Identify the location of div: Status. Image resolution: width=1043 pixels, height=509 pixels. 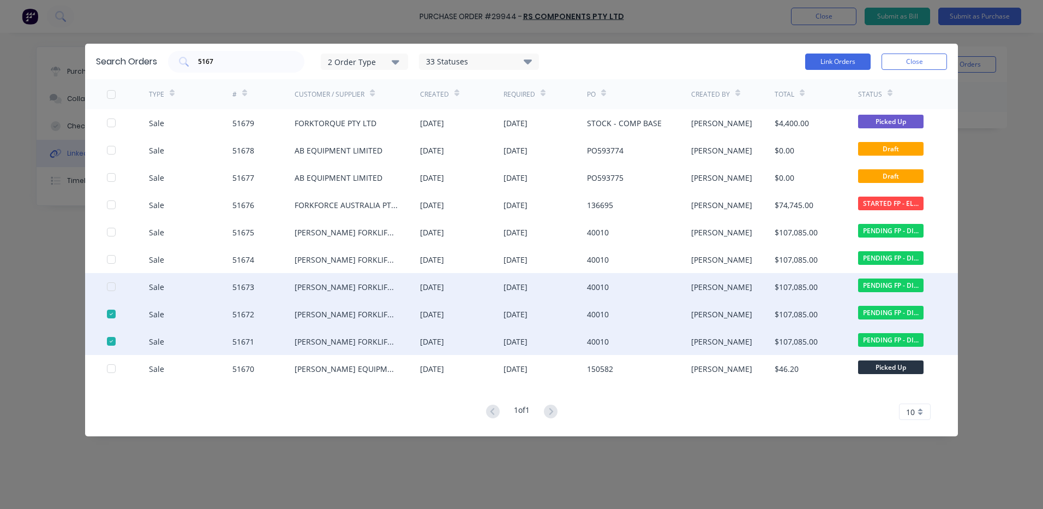
(870, 94).